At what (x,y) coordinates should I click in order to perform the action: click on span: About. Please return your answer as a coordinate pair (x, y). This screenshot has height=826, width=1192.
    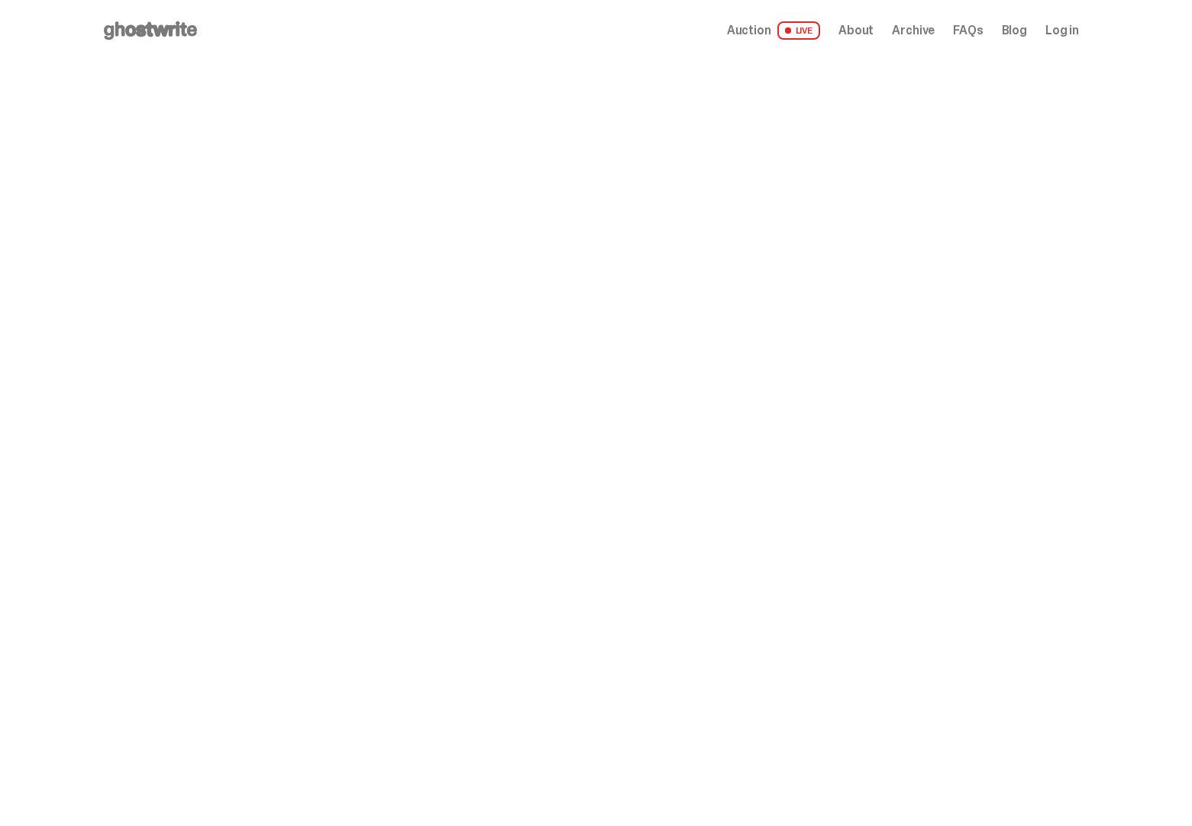
    Looking at the image, I should click on (856, 31).